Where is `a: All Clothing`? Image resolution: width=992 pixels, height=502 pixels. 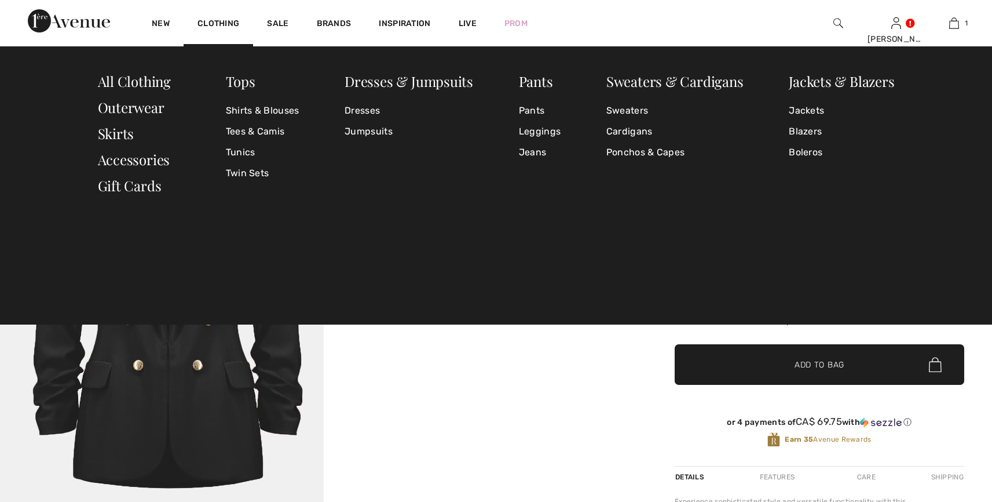 a: All Clothing is located at coordinates (134, 81).